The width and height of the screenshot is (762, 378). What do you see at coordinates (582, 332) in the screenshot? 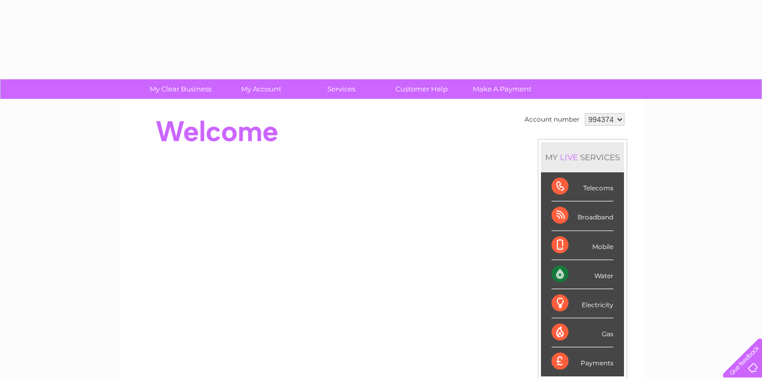
I see `div: Gas` at bounding box center [582, 332].